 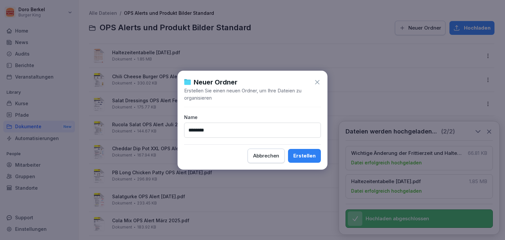 What do you see at coordinates (253, 117) in the screenshot?
I see `p: Name` at bounding box center [253, 117].